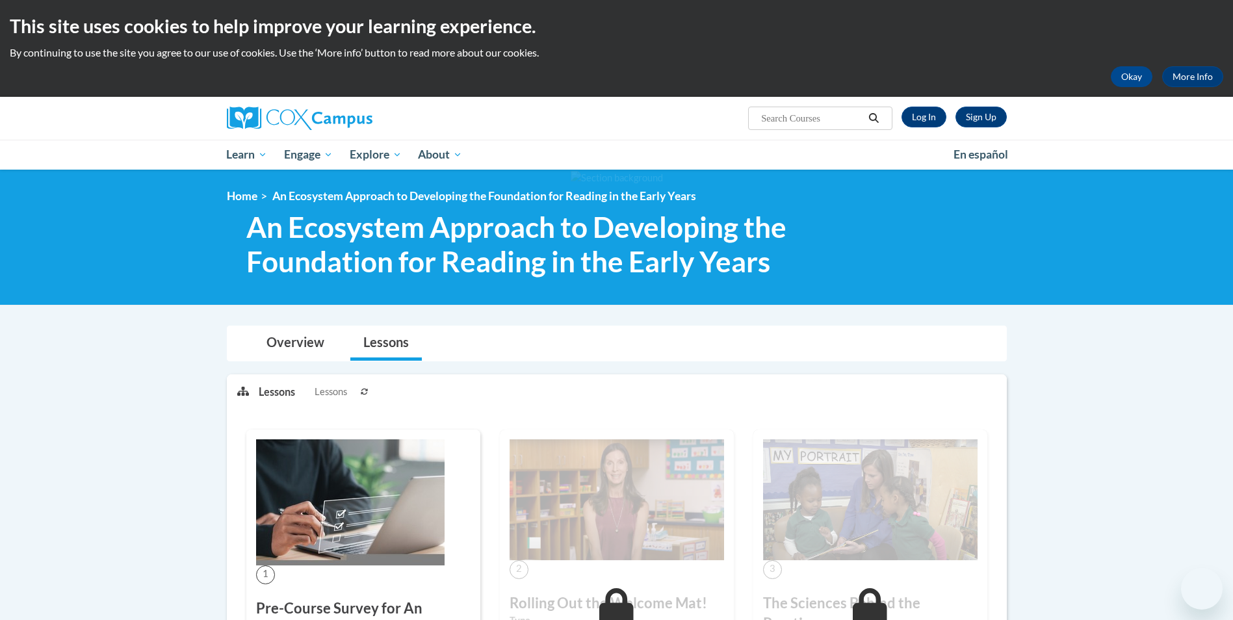 The height and width of the screenshot is (620, 1233). Describe the element at coordinates (812, 118) in the screenshot. I see `input: Search Courses` at that location.